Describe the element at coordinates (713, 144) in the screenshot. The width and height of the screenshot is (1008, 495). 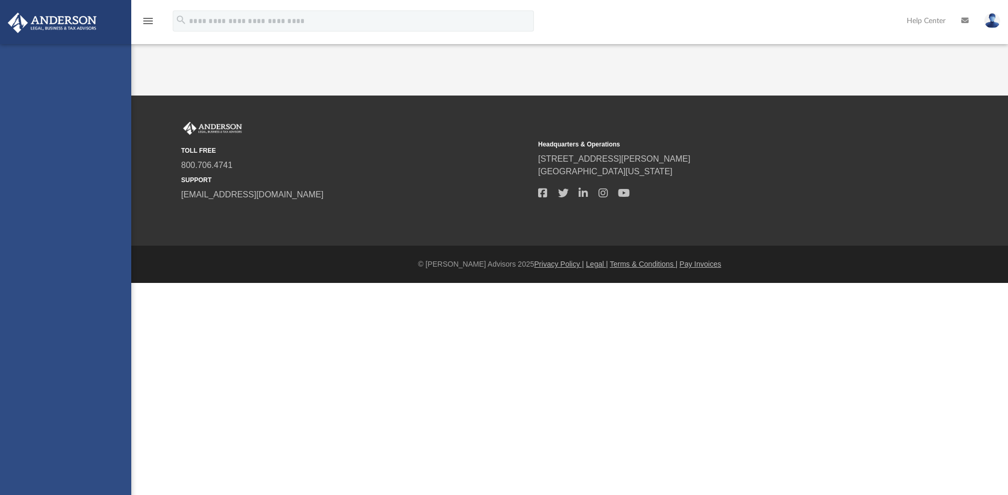
I see `small: Headquarters & Operations` at that location.